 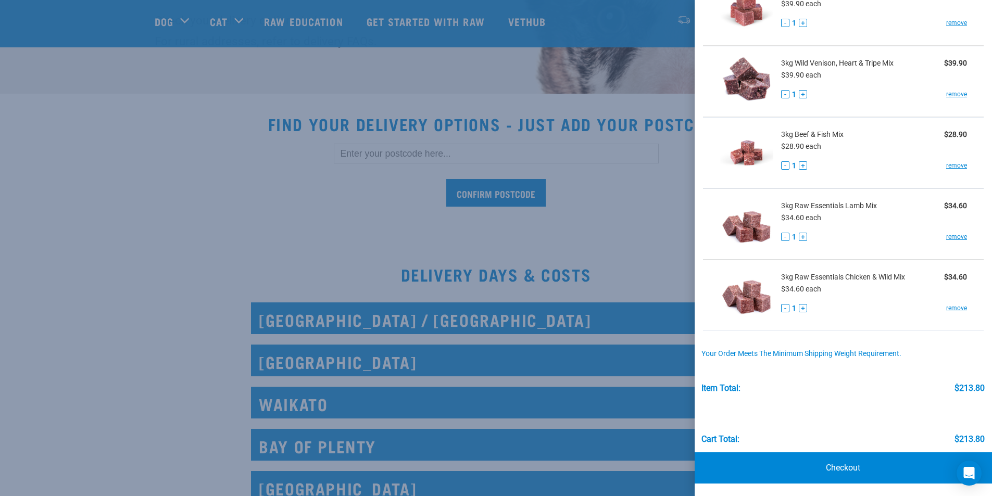 I want to click on div: Your order meets the minimum shipping weight requirement., so click(x=843, y=354).